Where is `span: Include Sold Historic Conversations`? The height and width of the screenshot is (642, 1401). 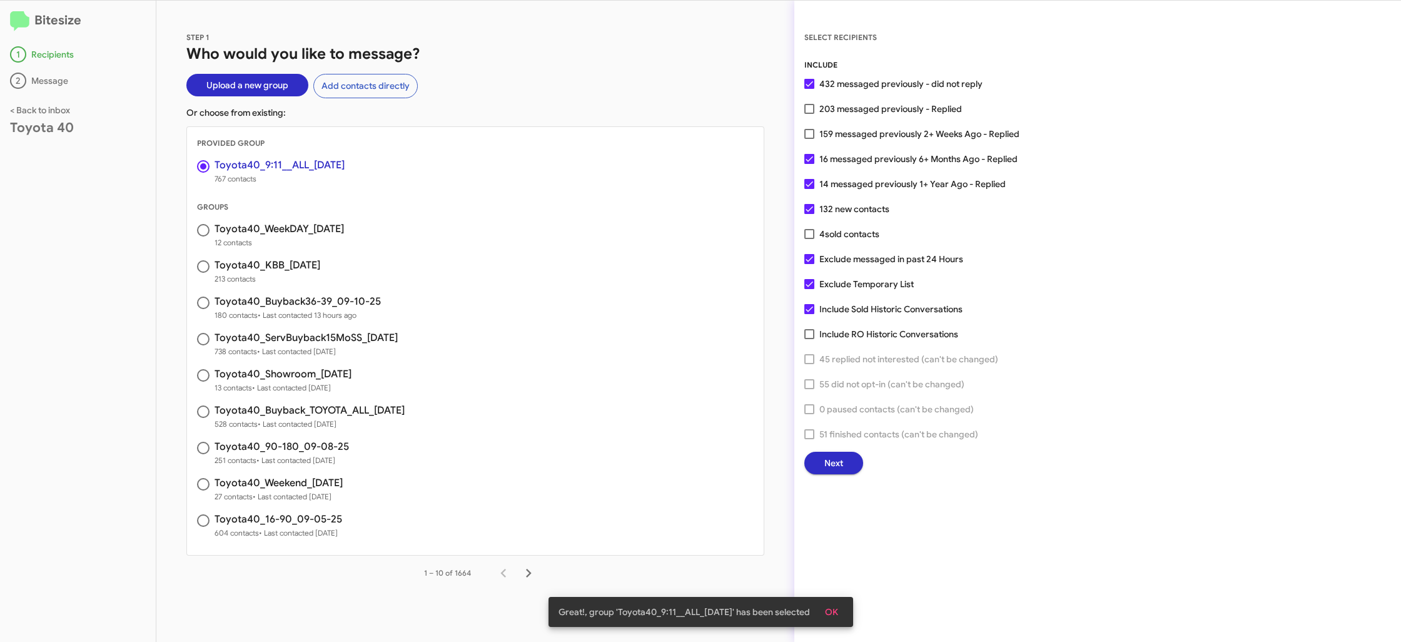
span: Include Sold Historic Conversations is located at coordinates (890, 309).